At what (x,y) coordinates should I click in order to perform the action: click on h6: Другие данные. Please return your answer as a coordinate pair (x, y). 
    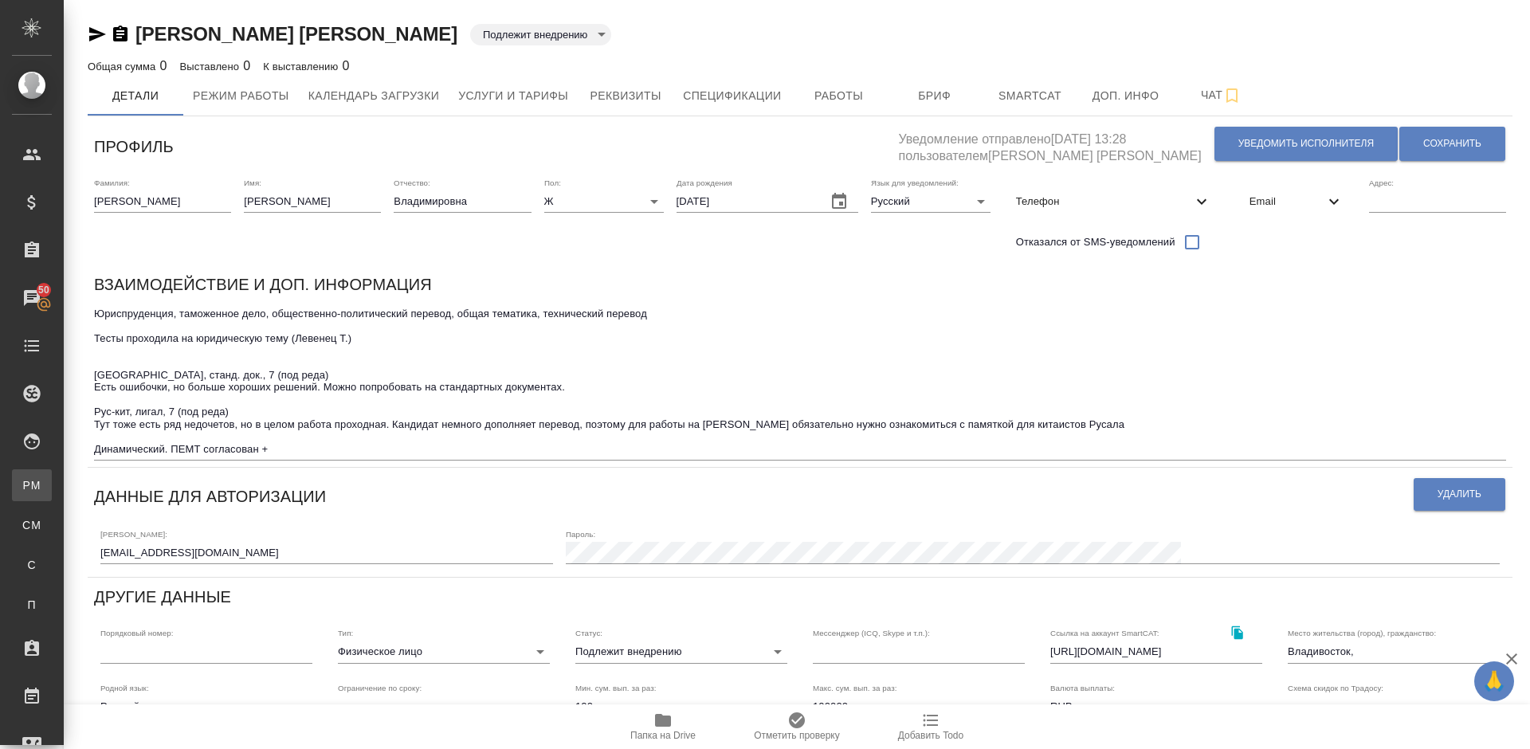
    Looking at the image, I should click on (163, 597).